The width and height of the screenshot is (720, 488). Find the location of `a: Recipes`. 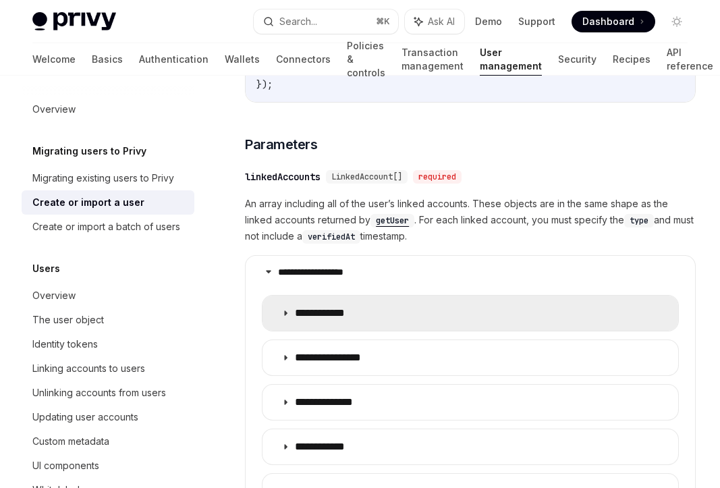

a: Recipes is located at coordinates (631, 59).